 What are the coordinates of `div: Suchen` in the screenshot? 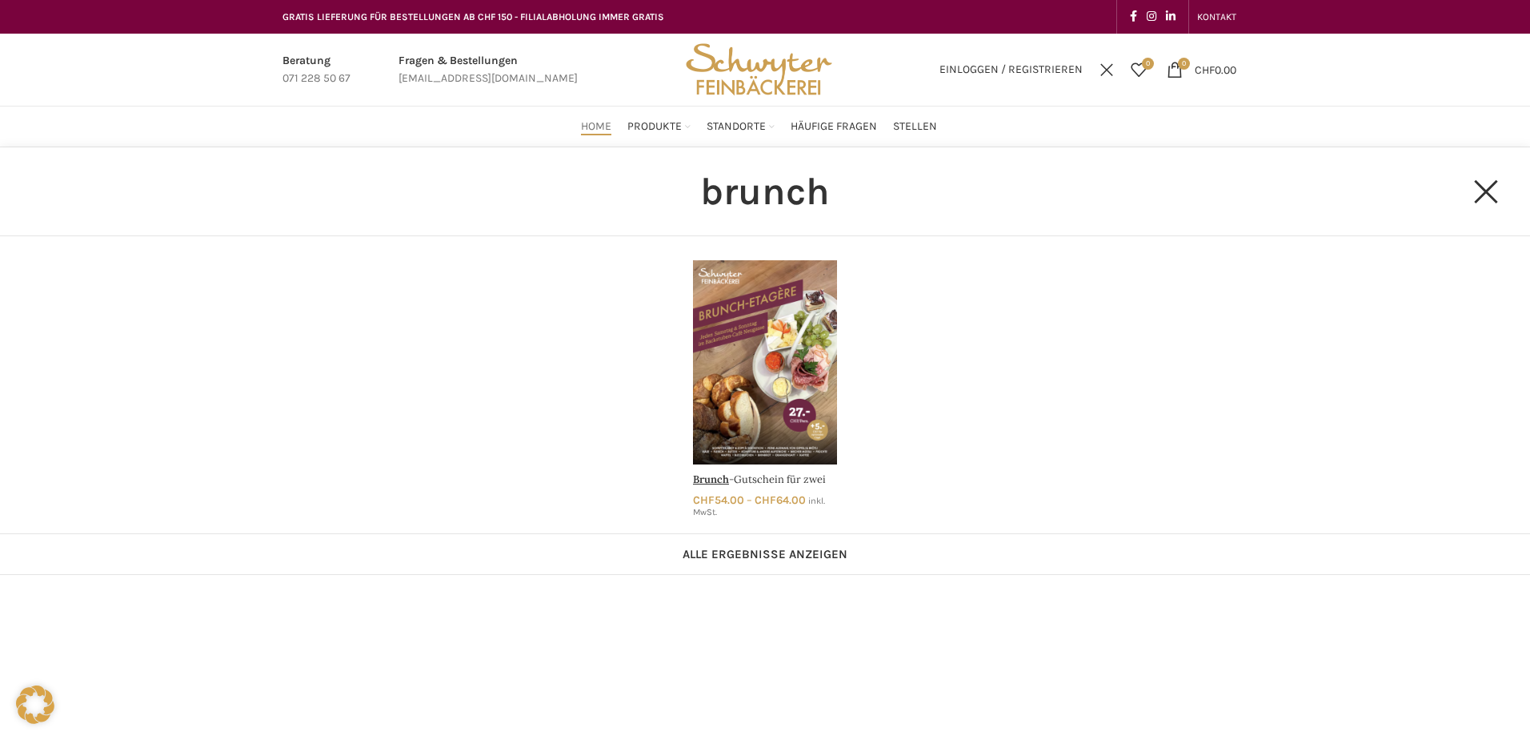 It's located at (1107, 70).